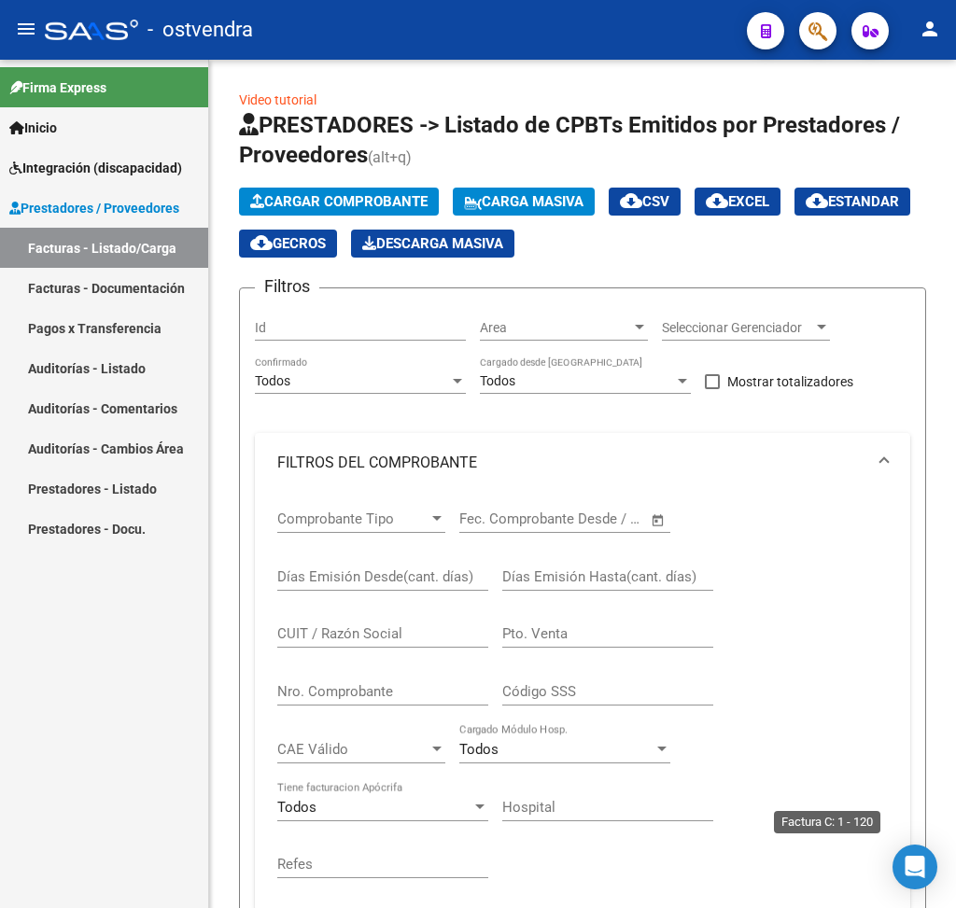 Image resolution: width=956 pixels, height=908 pixels. I want to click on span: - ostvendra, so click(200, 30).